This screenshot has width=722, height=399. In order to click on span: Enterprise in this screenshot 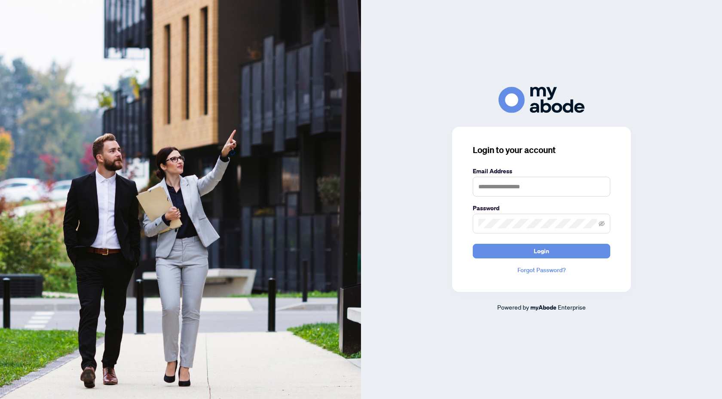, I will do `click(571, 307)`.